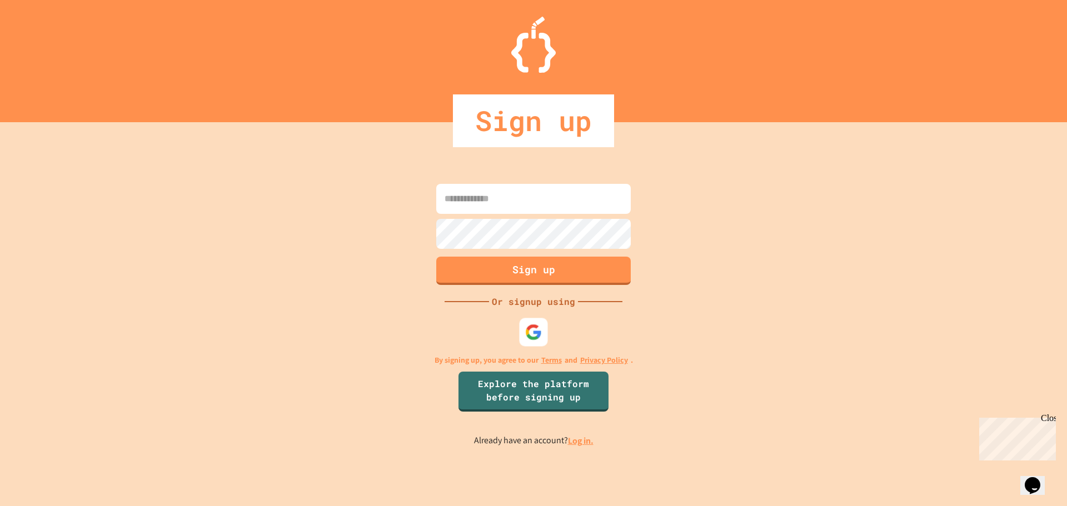 Image resolution: width=1067 pixels, height=506 pixels. What do you see at coordinates (551, 360) in the screenshot?
I see `a: Terms` at bounding box center [551, 360].